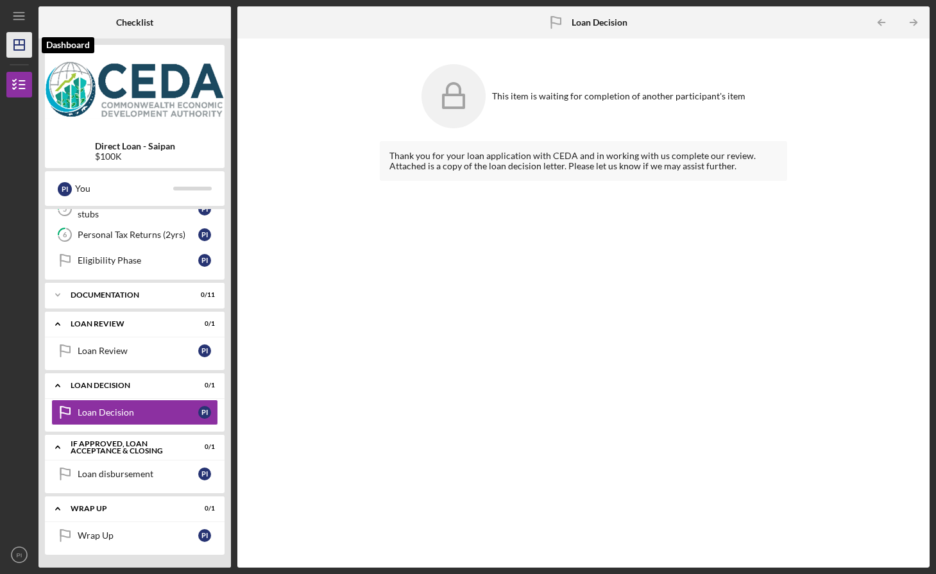  Describe the element at coordinates (135, 157) in the screenshot. I see `div: $100K` at that location.